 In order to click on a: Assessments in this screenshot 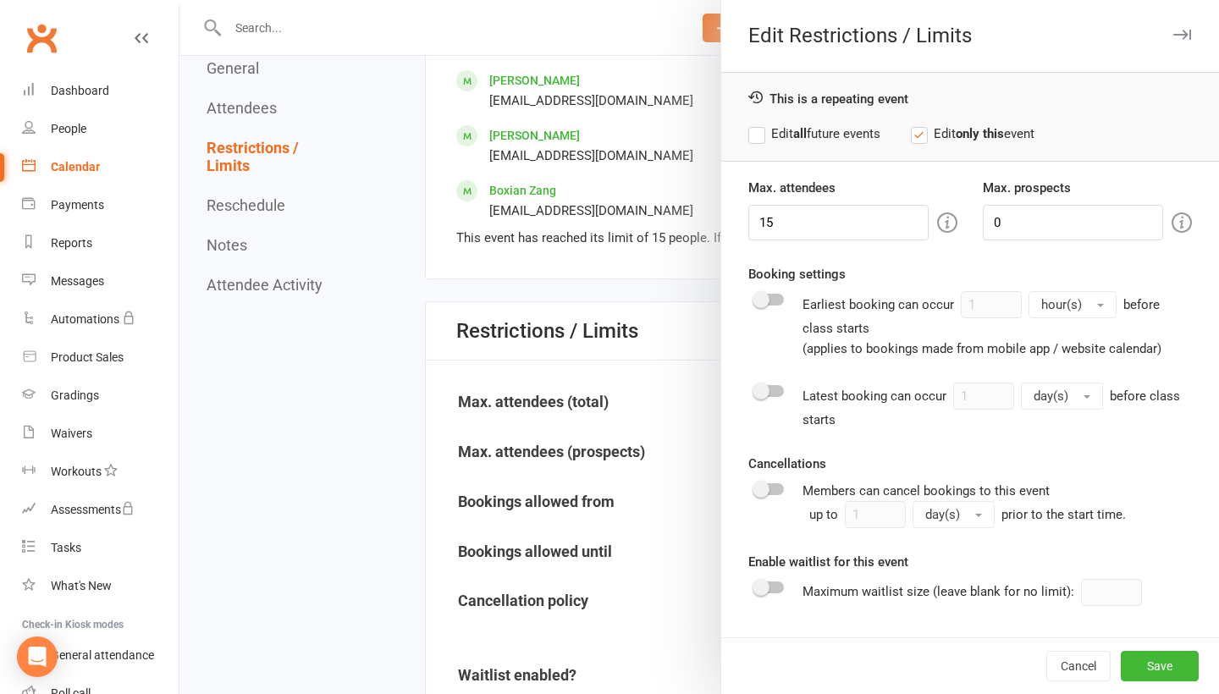, I will do `click(100, 510)`.